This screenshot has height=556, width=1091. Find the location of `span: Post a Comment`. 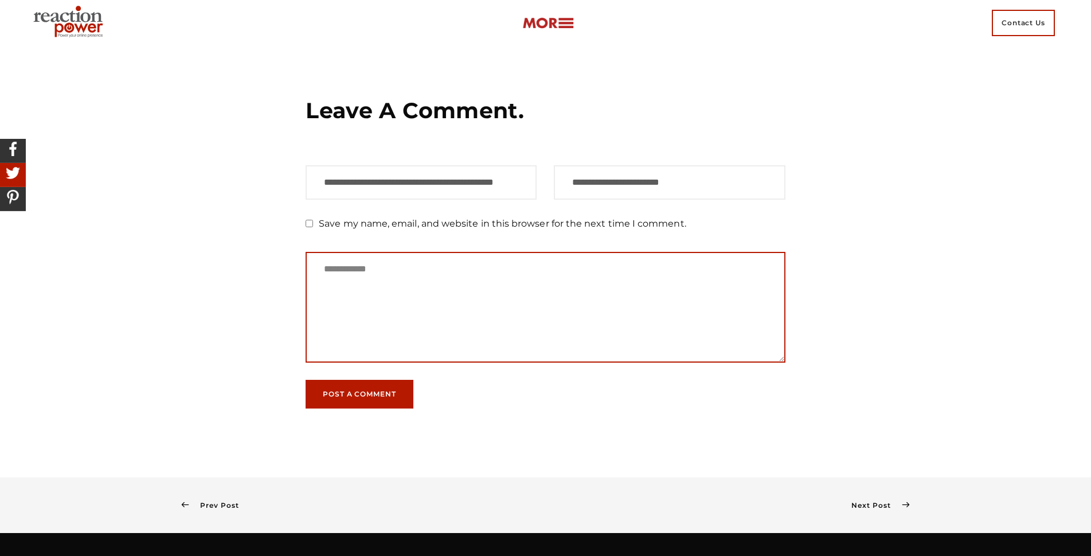

span: Post a Comment is located at coordinates (360, 394).